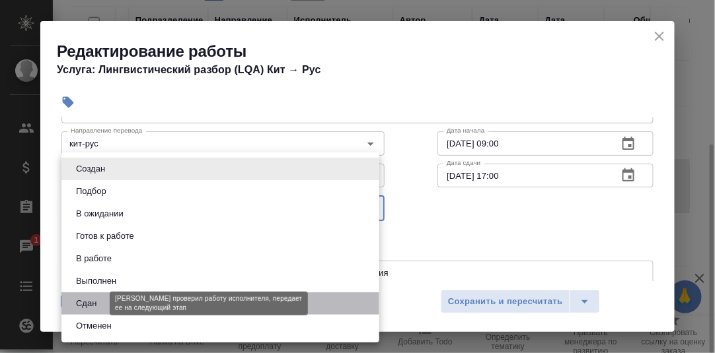 The image size is (715, 353). Describe the element at coordinates (94, 259) in the screenshot. I see `button: В работе` at that location.